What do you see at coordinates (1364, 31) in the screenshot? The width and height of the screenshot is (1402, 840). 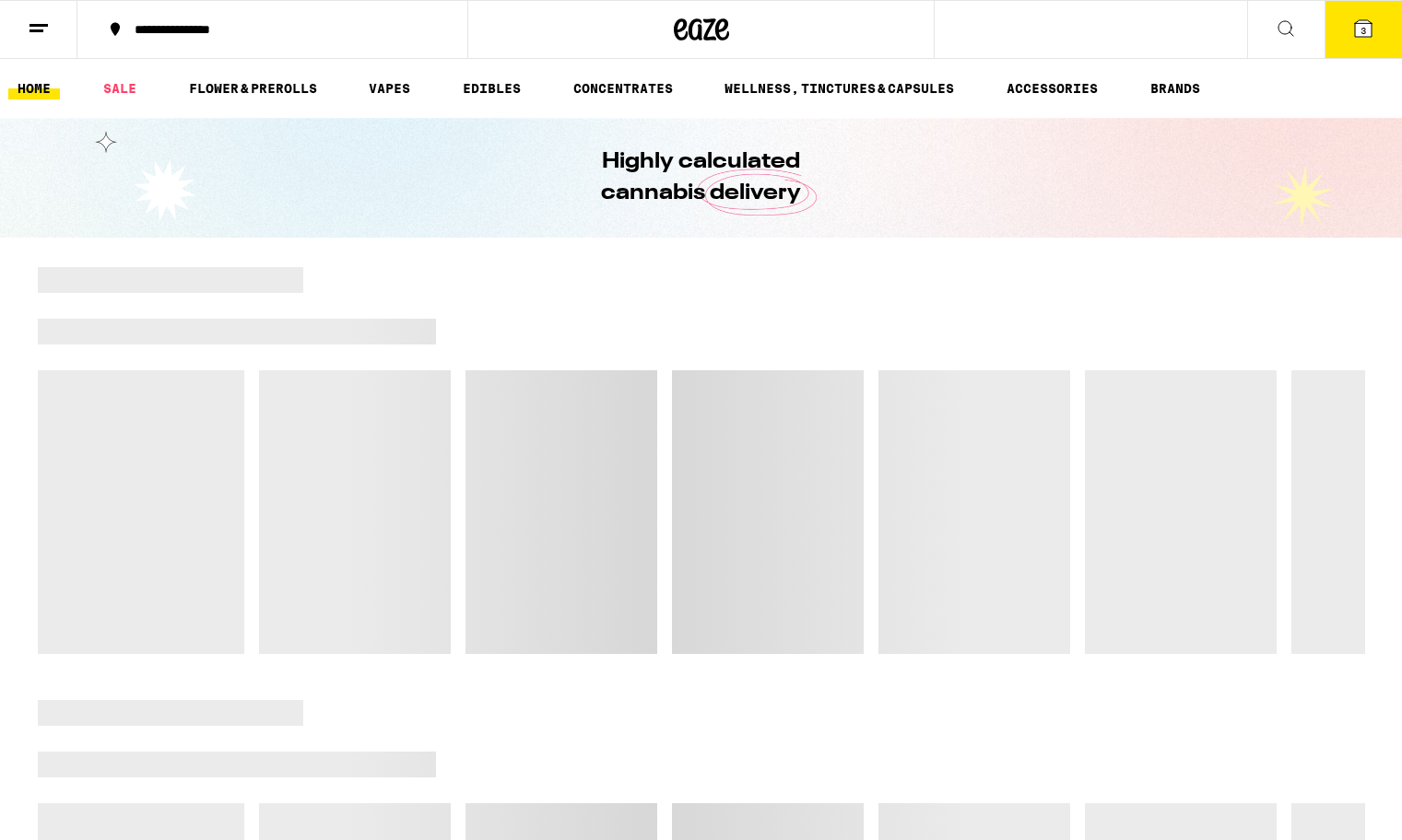 I see `span: 3` at bounding box center [1364, 31].